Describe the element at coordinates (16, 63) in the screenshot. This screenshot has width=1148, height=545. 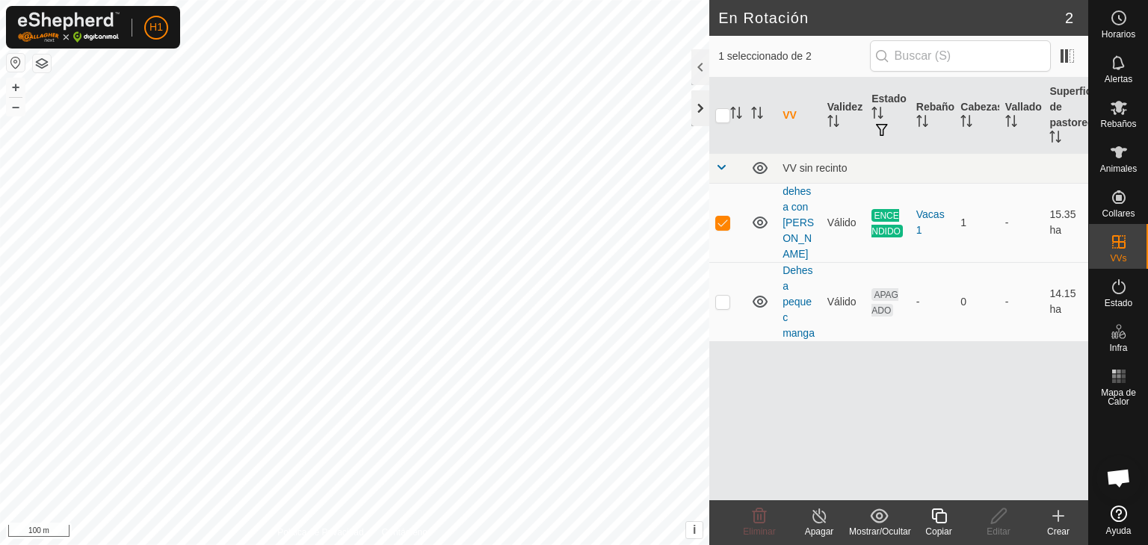
I see `button: Restablecer Mapa` at that location.